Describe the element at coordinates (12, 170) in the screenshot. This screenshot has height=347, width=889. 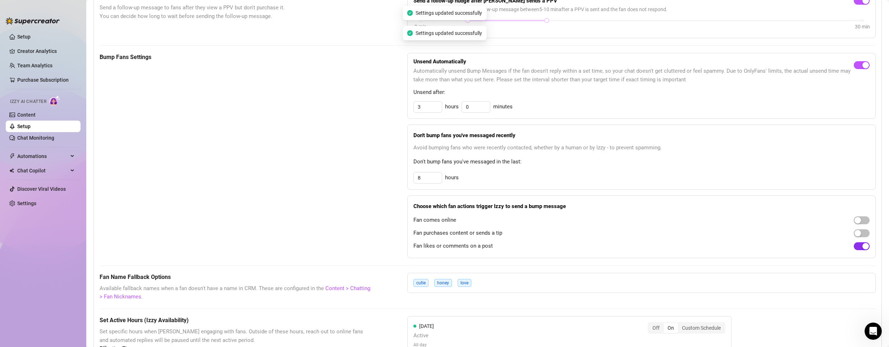
I see `img: Chat Copilot` at that location.